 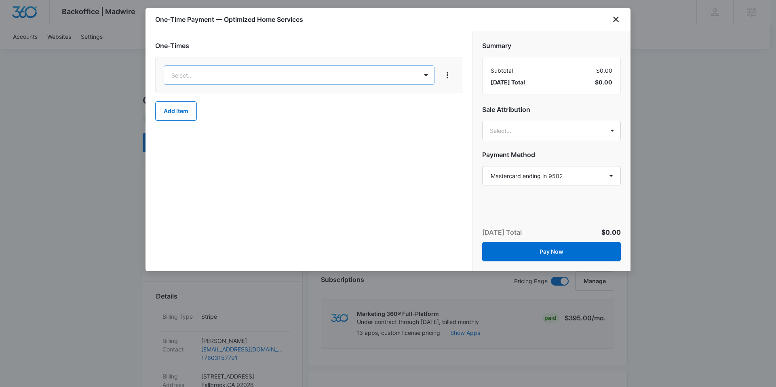 What do you see at coordinates (447, 75) in the screenshot?
I see `button: View More` at bounding box center [447, 75].